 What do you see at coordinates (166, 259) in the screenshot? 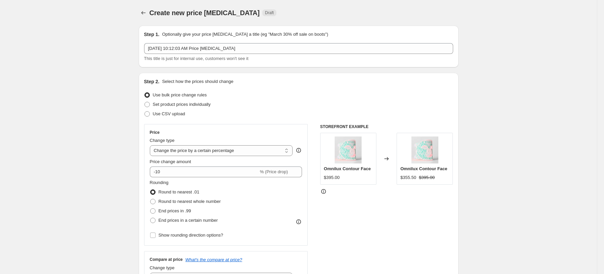
I see `h3: Compare at price` at bounding box center [166, 259].